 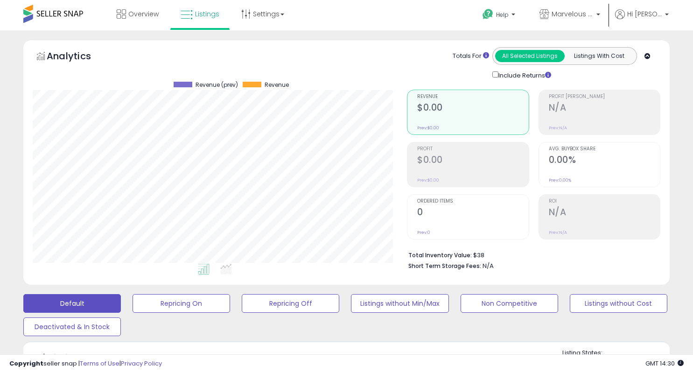 What do you see at coordinates (618, 303) in the screenshot?
I see `button: Listings without Cost` at bounding box center [618, 303].